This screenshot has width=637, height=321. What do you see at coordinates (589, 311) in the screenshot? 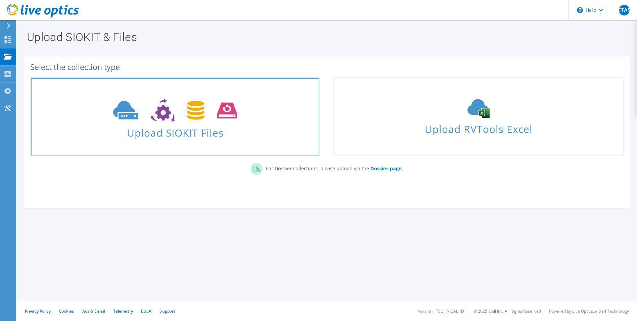
I see `li: Powered by Live Optics, a Dell Technology` at bounding box center [589, 311].